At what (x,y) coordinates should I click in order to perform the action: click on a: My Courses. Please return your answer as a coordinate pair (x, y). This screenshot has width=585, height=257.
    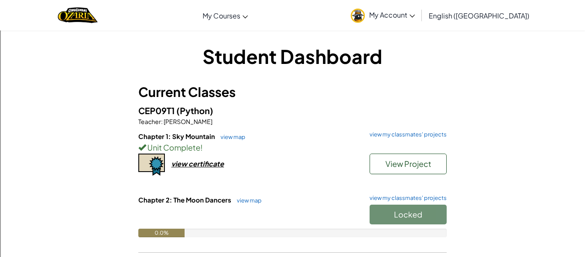
    Looking at the image, I should click on (225, 15).